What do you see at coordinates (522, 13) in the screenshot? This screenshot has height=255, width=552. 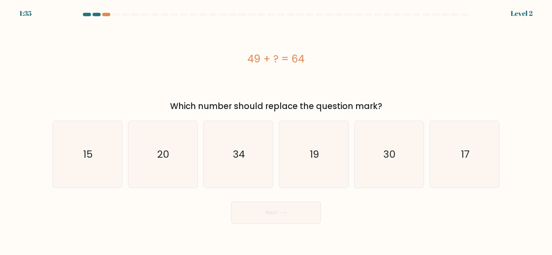 I see `div: Level 2` at bounding box center [522, 13].